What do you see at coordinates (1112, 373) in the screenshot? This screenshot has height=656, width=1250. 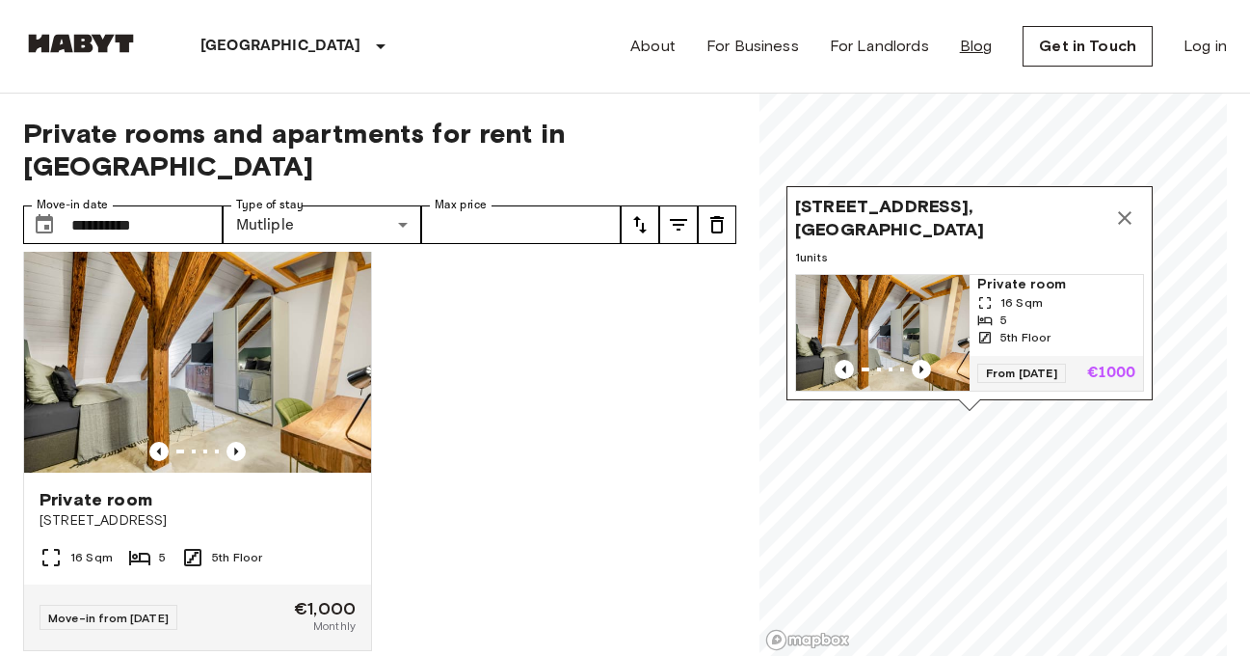 I see `p: €1000` at bounding box center [1112, 373].